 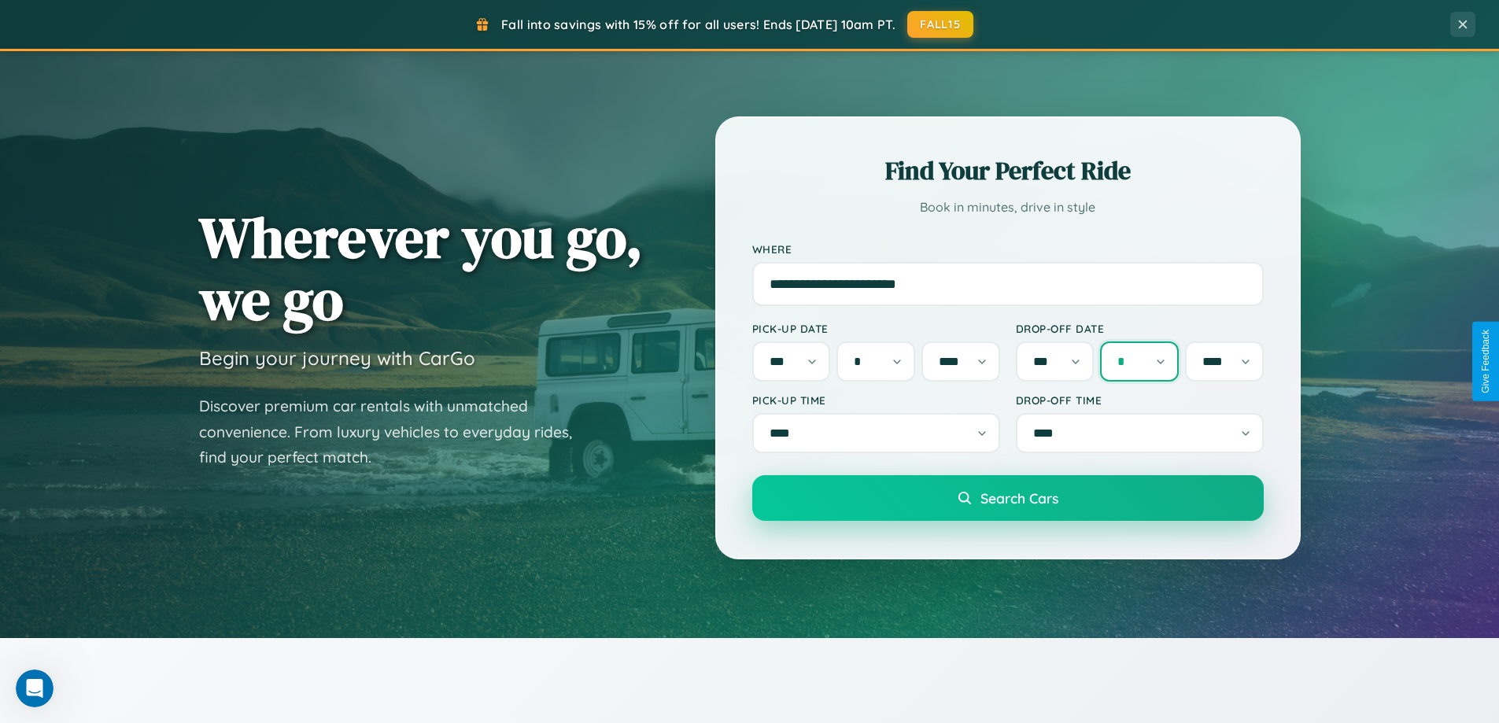 I want to click on button: Search Cars, so click(x=1008, y=498).